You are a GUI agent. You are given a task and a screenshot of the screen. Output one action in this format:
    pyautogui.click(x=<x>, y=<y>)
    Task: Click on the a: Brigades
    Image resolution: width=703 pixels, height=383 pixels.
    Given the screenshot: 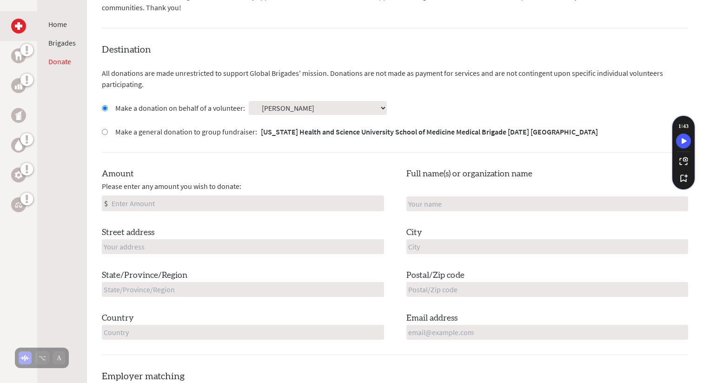 What is the action you would take?
    pyautogui.click(x=62, y=43)
    